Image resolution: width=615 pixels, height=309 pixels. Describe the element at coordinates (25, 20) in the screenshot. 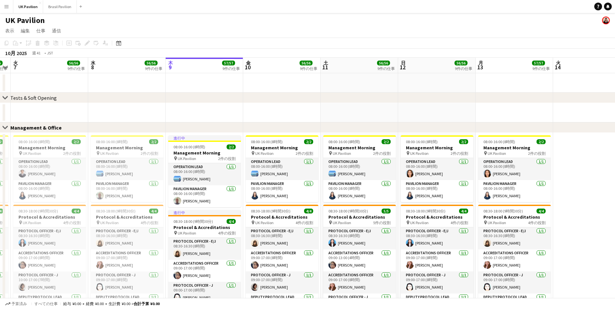

I see `h1: UK Pavilion` at that location.